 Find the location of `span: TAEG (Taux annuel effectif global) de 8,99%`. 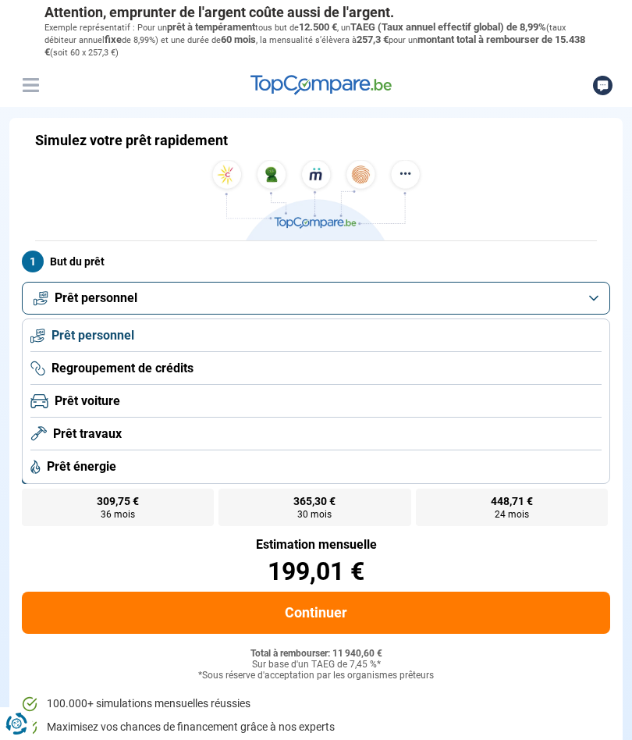

span: TAEG (Taux annuel effectif global) de 8,99% is located at coordinates (448, 27).